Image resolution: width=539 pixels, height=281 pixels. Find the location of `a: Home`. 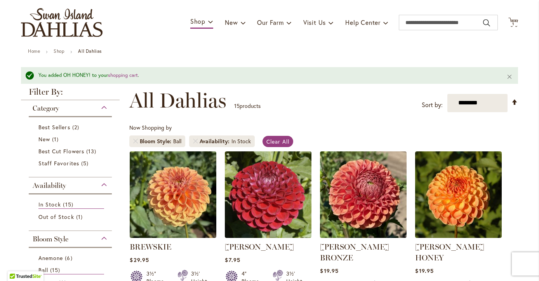

a: Home is located at coordinates (34, 51).